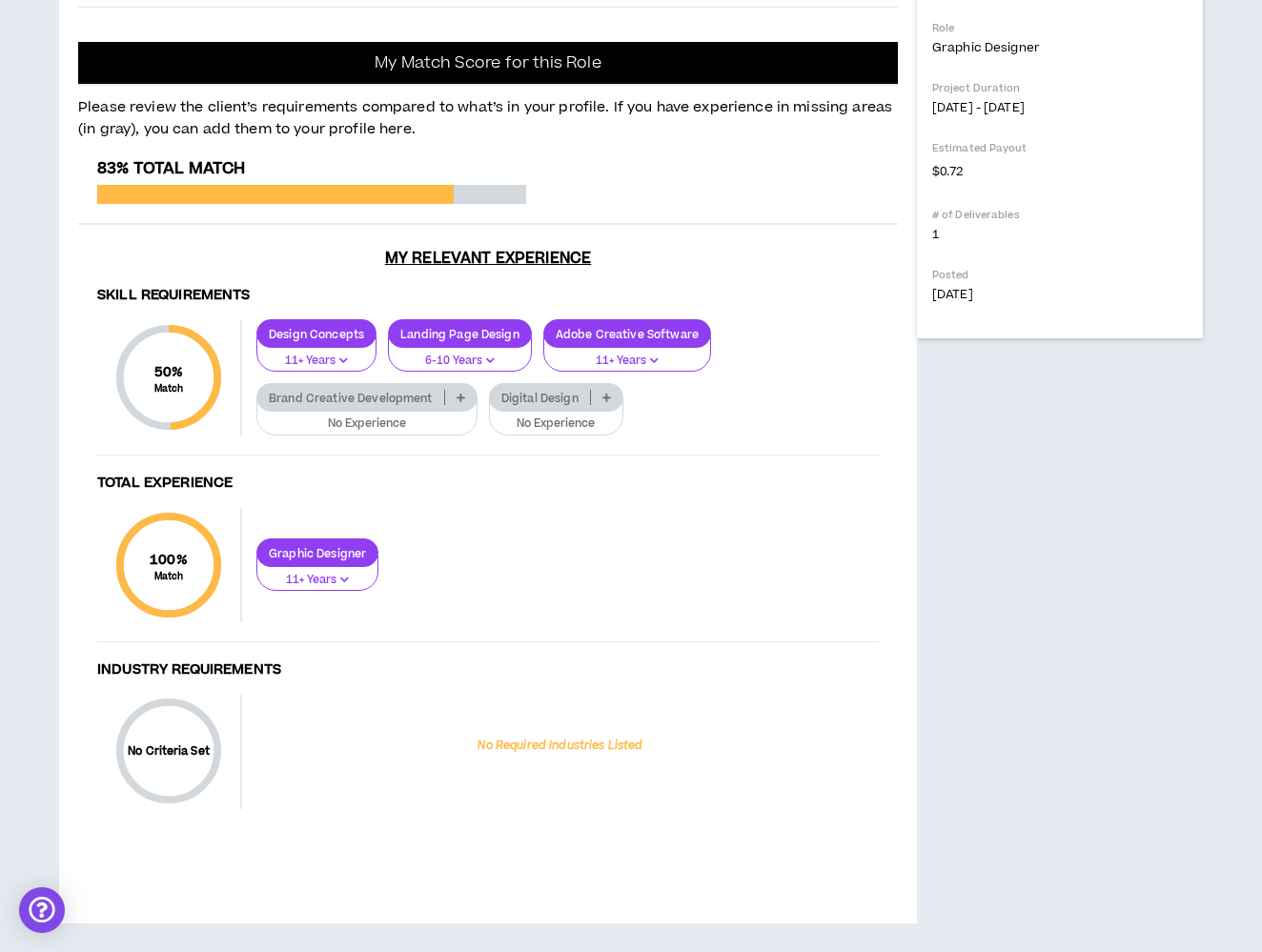 Image resolution: width=1262 pixels, height=952 pixels. I want to click on h4: Industry Requirements, so click(489, 670).